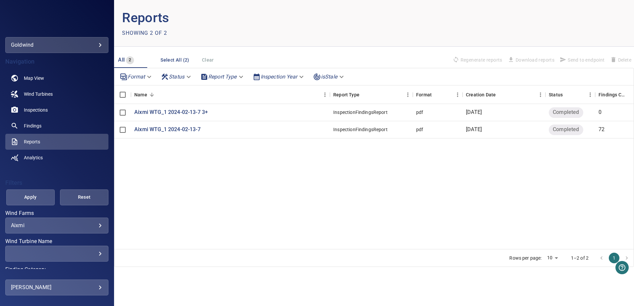 Image resolution: width=634 pixels, height=306 pixels. Describe the element at coordinates (57, 94) in the screenshot. I see `a: windturbines noActive` at that location.